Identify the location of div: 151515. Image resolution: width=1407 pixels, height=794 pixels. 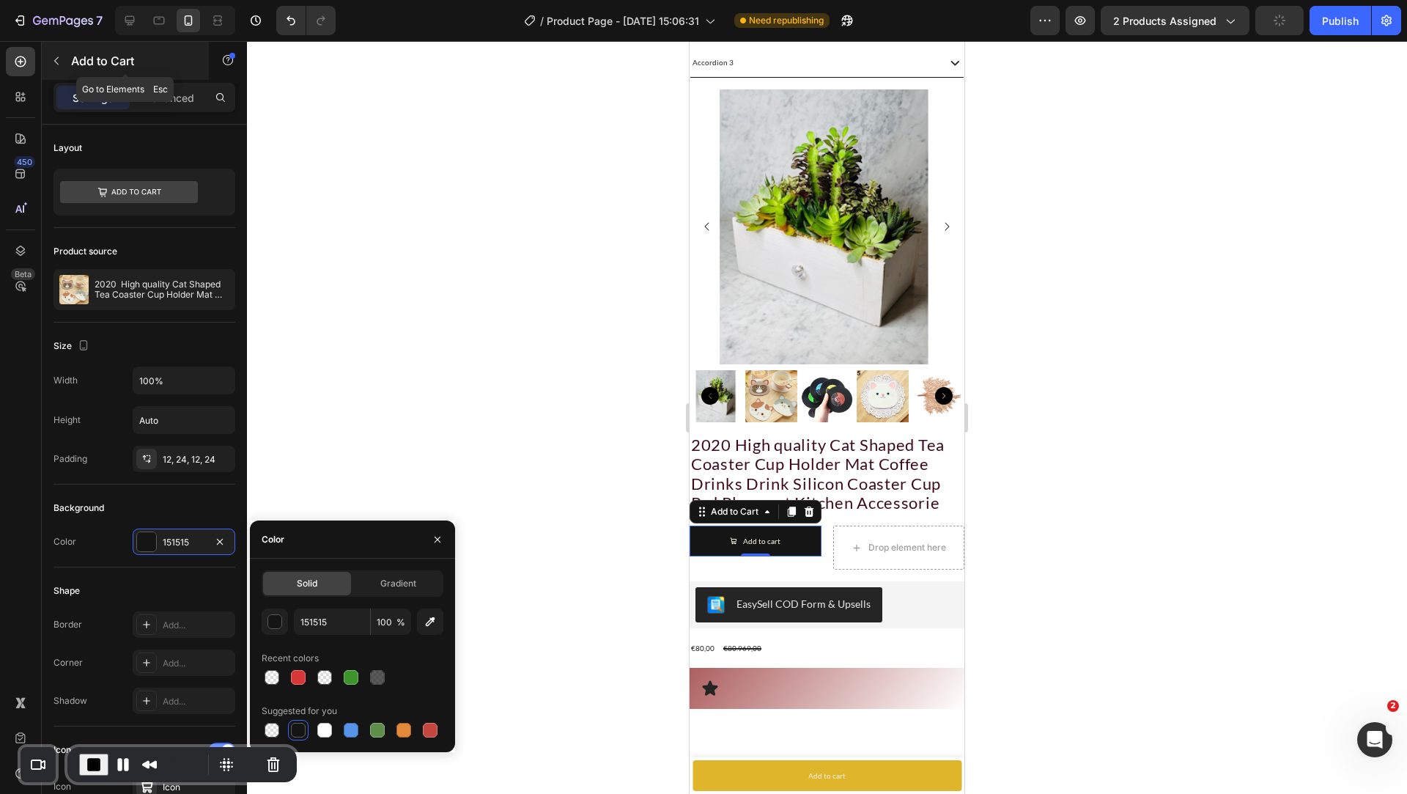
(184, 542).